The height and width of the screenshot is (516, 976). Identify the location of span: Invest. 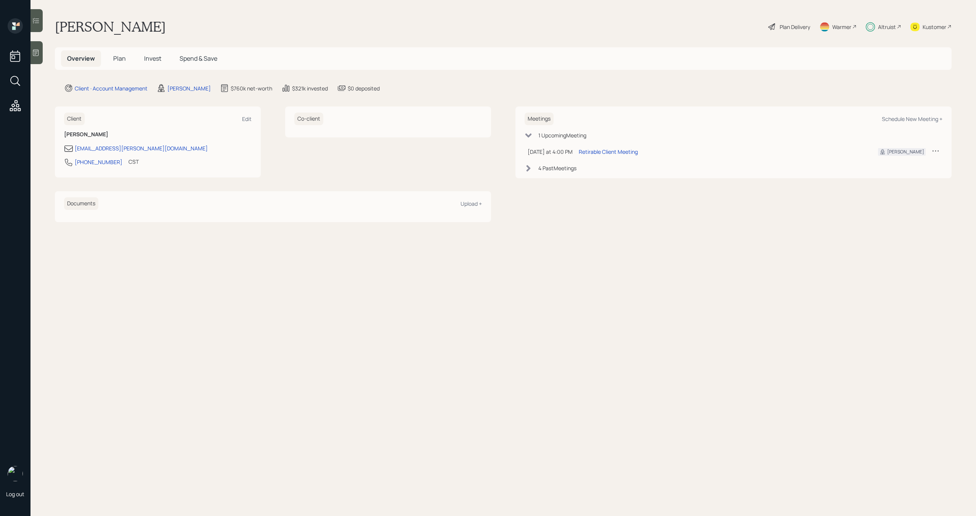
(153, 58).